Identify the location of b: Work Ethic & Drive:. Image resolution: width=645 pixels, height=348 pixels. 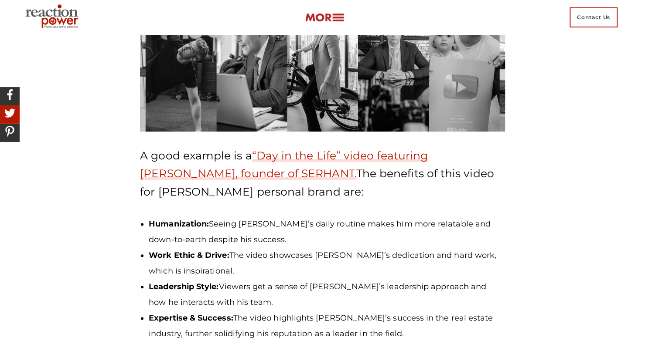
(189, 256).